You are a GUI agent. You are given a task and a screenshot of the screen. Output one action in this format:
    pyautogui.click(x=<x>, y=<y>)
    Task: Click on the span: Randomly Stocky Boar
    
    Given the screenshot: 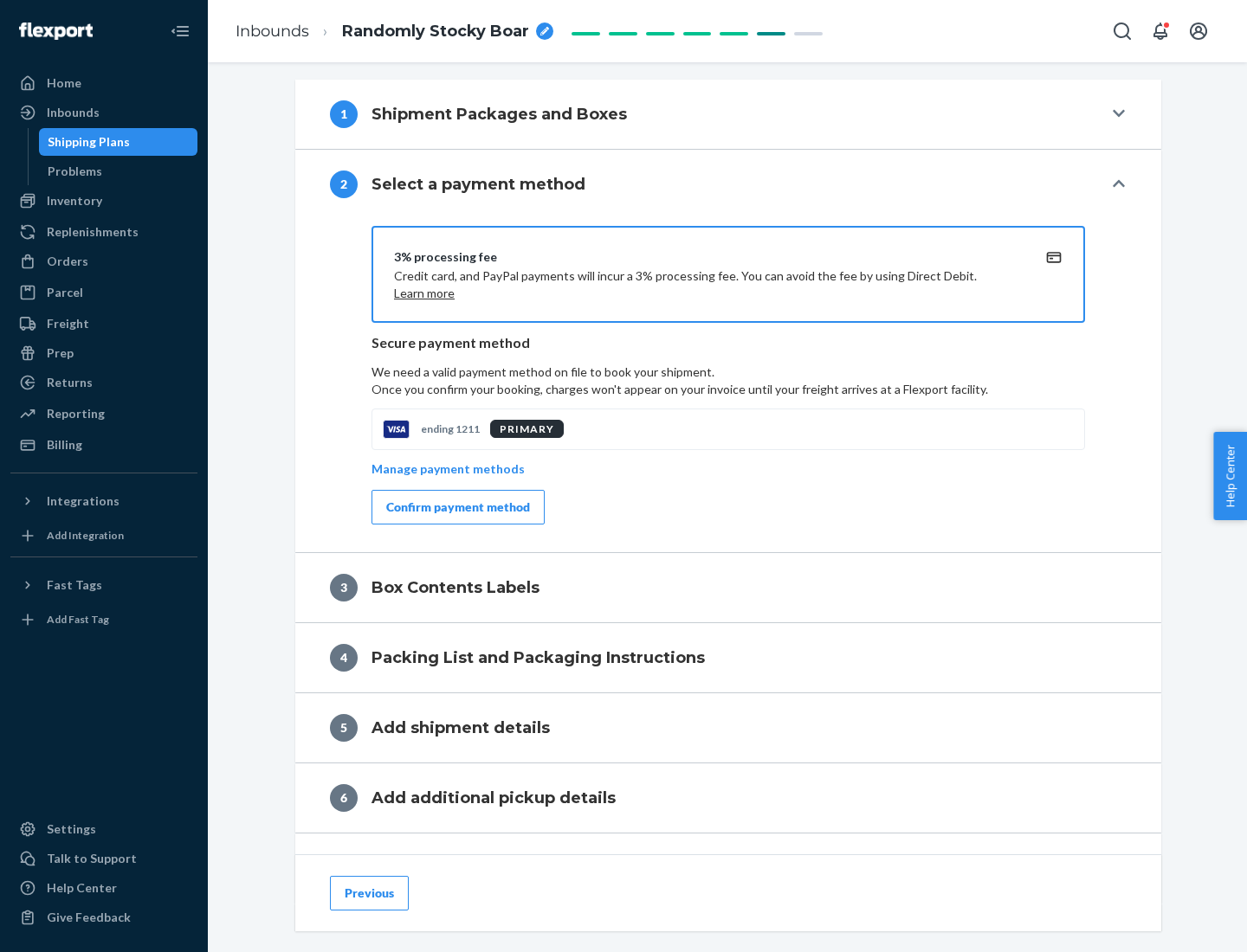 What is the action you would take?
    pyautogui.click(x=435, y=32)
    